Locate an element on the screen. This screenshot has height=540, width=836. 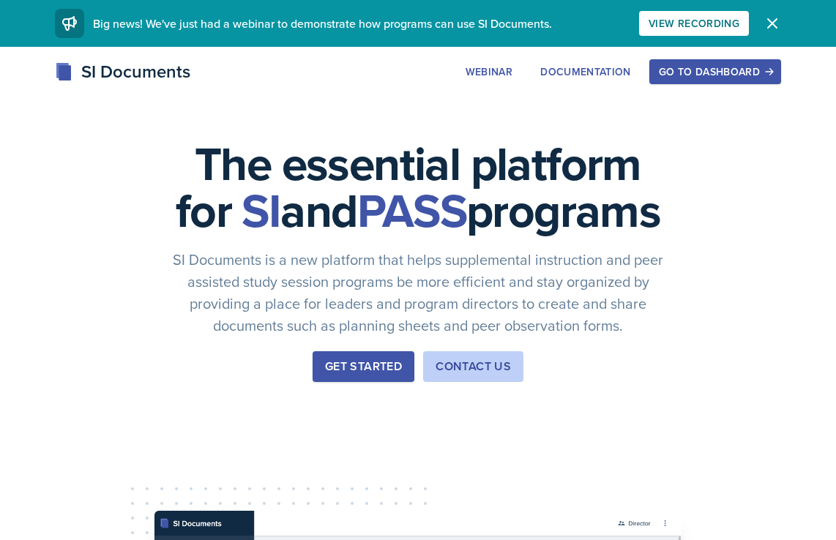
div: Webinar is located at coordinates (489, 72).